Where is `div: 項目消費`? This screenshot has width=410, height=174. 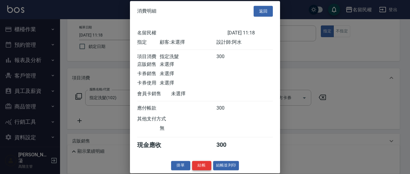 div: 項目消費 is located at coordinates (148, 57).